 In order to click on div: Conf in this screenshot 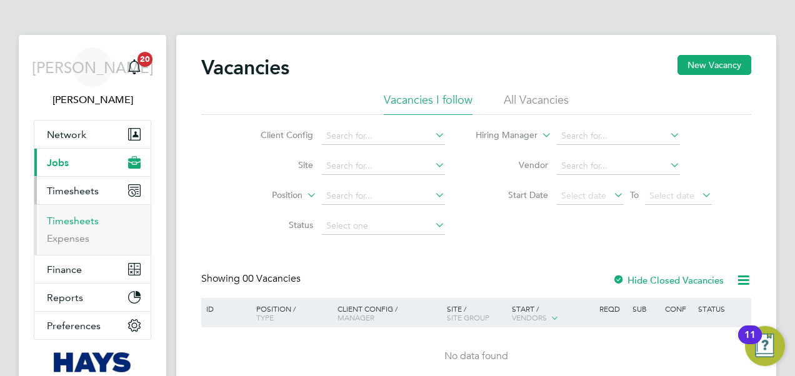, I will do `click(678, 309)`.